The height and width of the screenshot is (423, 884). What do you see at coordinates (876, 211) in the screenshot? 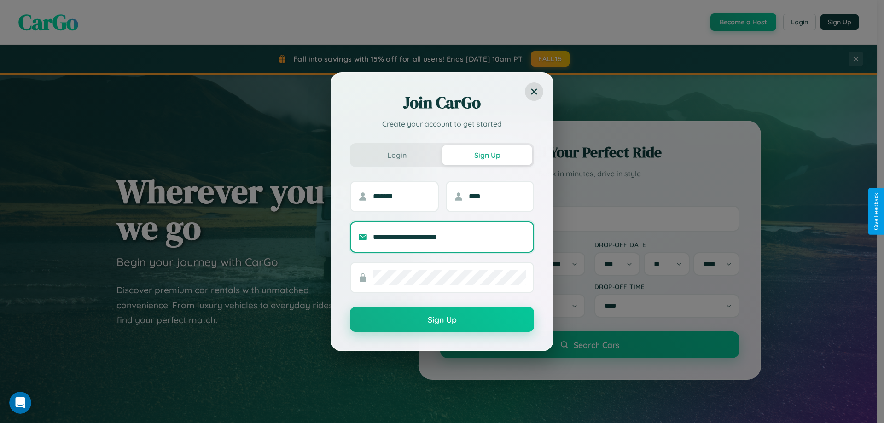
I see `div: Give Feedback` at bounding box center [876, 211].